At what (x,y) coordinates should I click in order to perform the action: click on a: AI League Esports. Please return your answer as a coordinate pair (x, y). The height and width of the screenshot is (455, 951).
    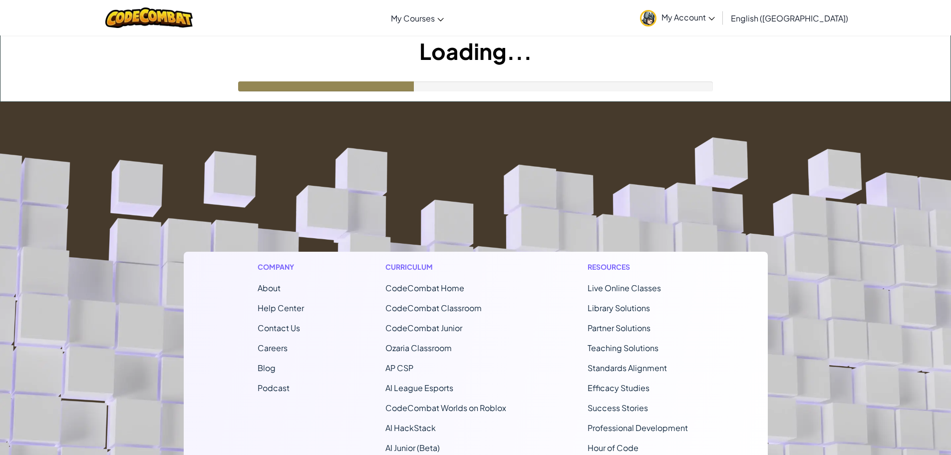
    Looking at the image, I should click on (420, 388).